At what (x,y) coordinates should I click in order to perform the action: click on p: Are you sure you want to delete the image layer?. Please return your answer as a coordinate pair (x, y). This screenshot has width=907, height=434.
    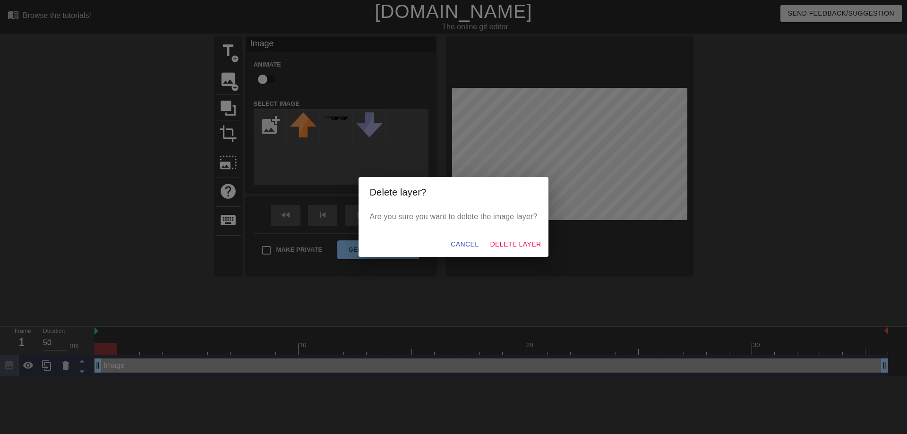
    Looking at the image, I should click on (453, 217).